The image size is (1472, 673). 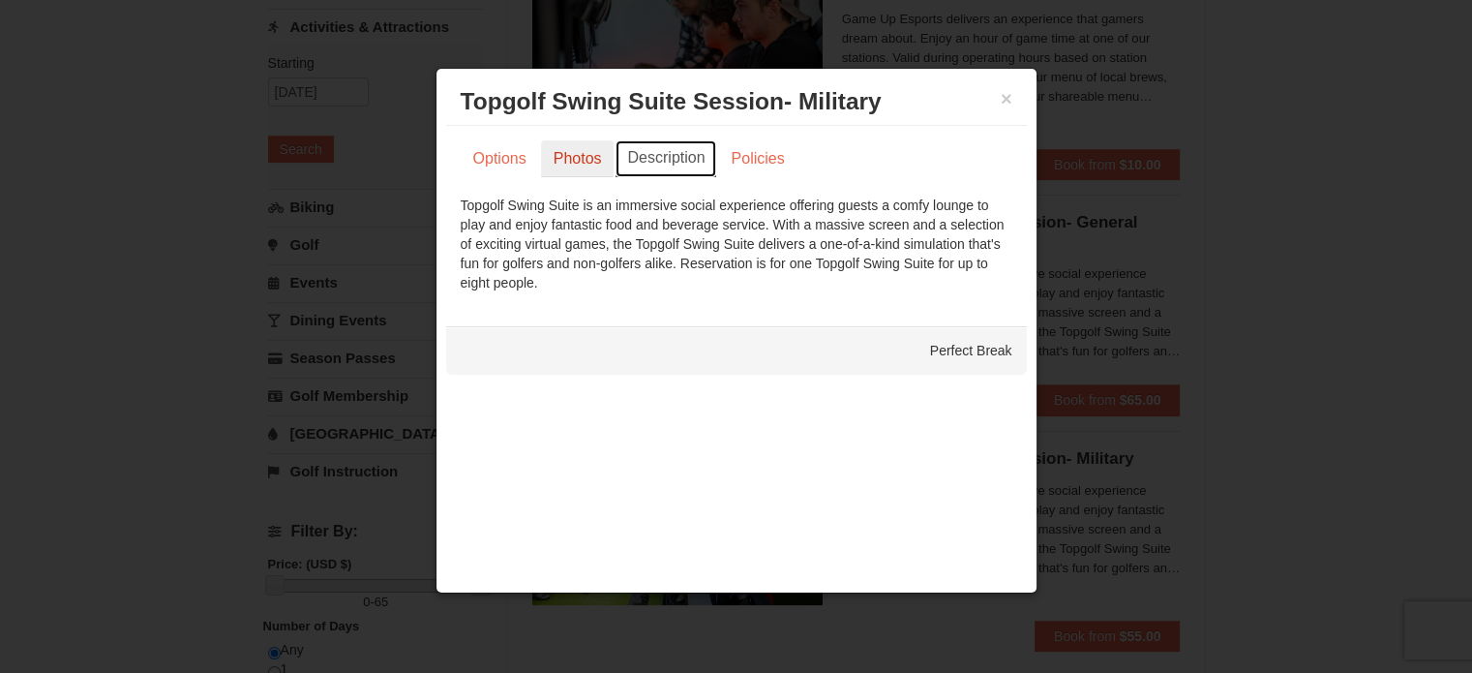 What do you see at coordinates (578, 159) in the screenshot?
I see `a: Photos` at bounding box center [578, 159].